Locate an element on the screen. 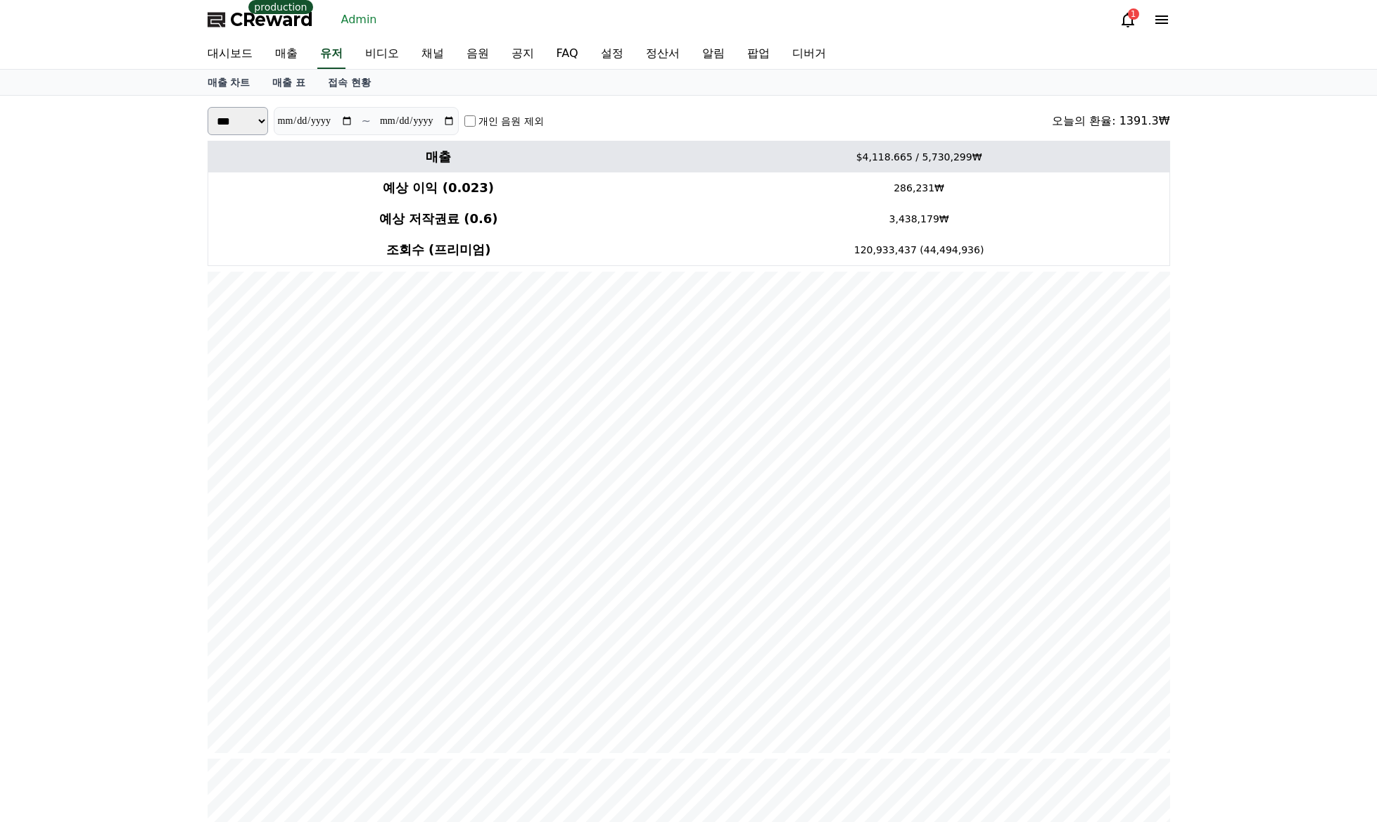 This screenshot has width=1377, height=822. a: 유저 is located at coordinates (331, 54).